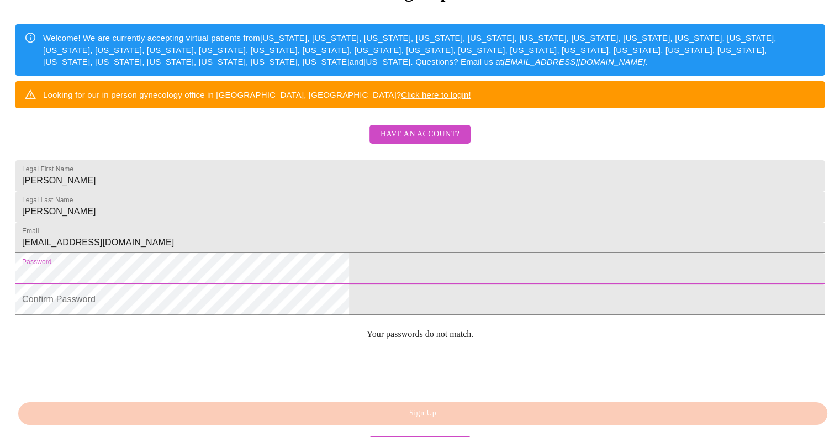 The image size is (840, 437). I want to click on span: Have an account?, so click(420, 134).